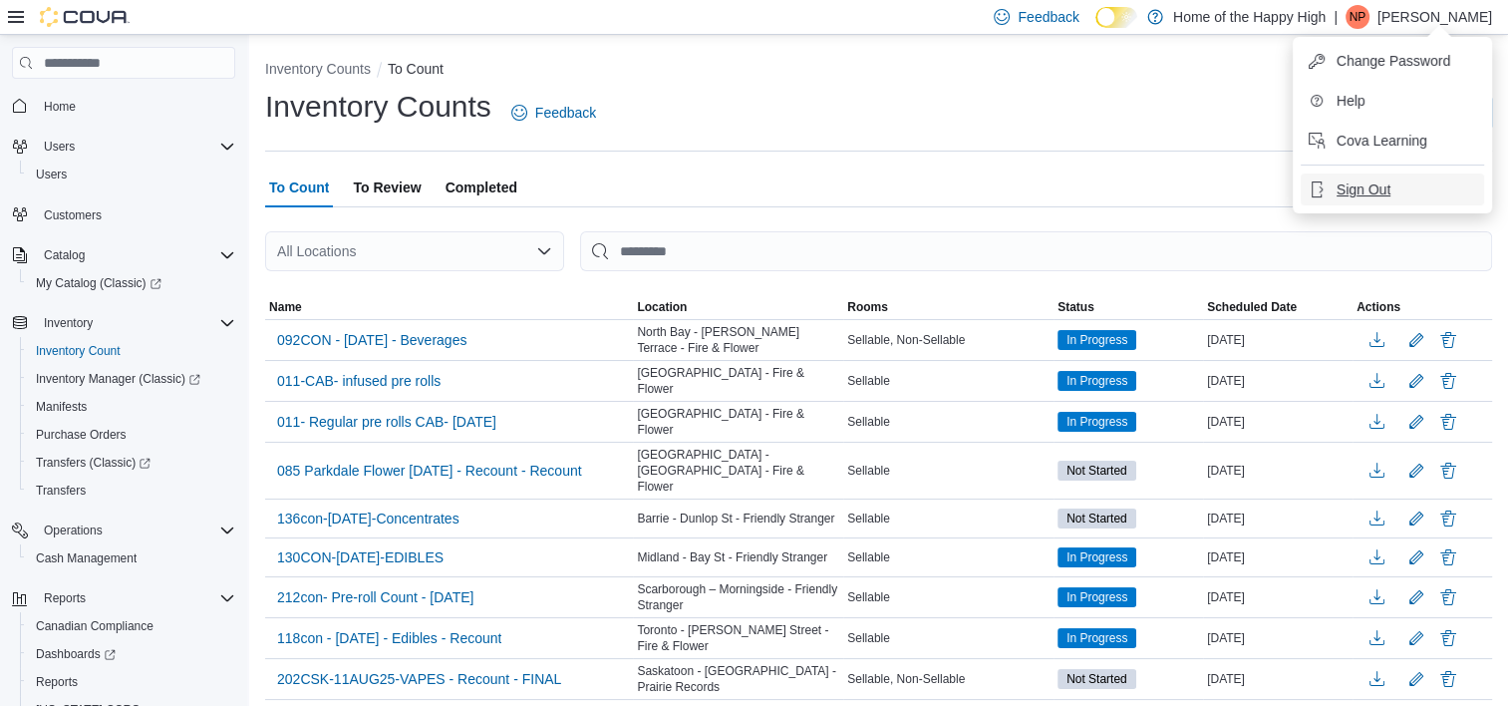  Describe the element at coordinates (1392, 101) in the screenshot. I see `button: Help` at that location.